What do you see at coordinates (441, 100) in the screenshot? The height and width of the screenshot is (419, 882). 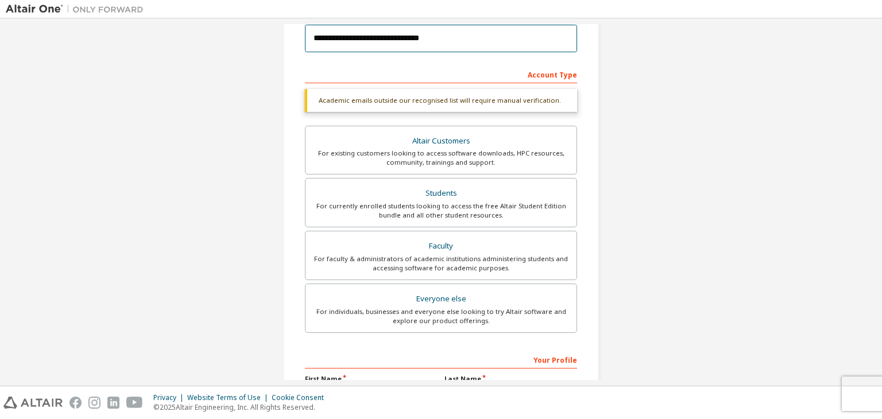 I see `div: Academic emails outside our recognised list will require manual verification.` at bounding box center [441, 100].